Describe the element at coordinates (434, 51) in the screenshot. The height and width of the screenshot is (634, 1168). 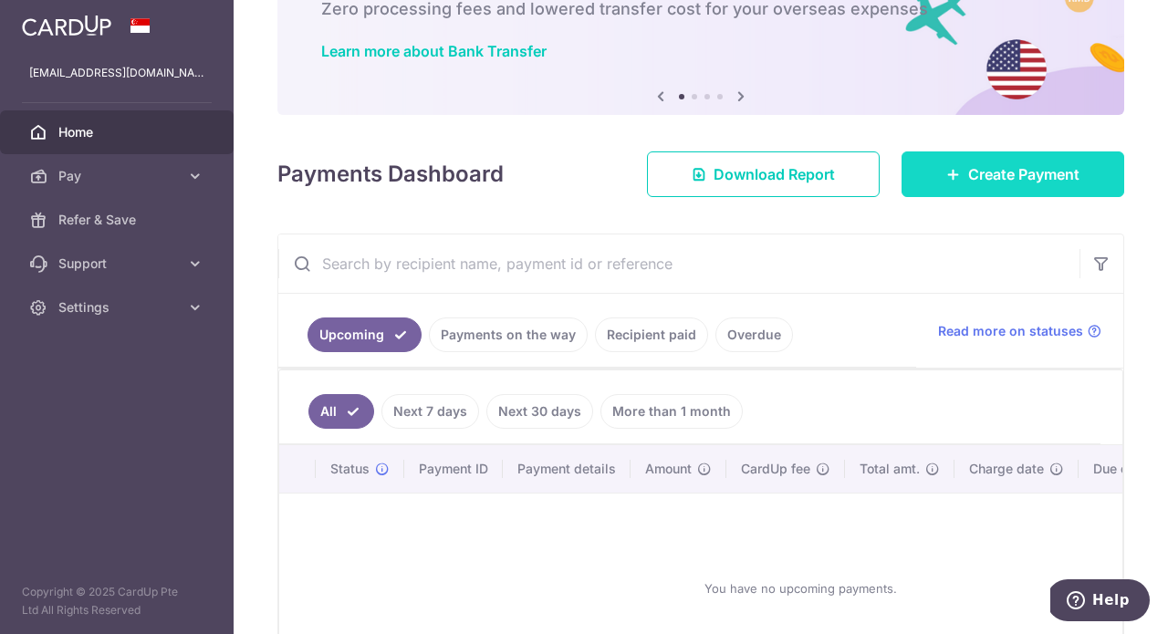
I see `a: Learn more about Bank Transfer` at that location.